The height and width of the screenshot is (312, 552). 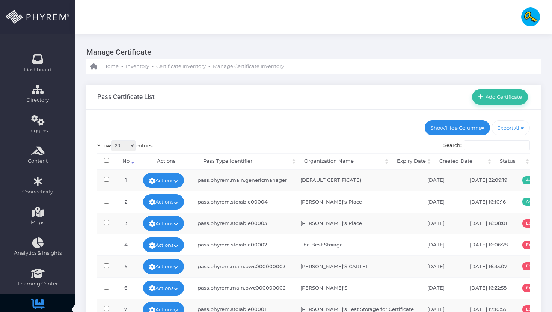 I want to click on td: pass.phyrem.storable00002, so click(x=242, y=245).